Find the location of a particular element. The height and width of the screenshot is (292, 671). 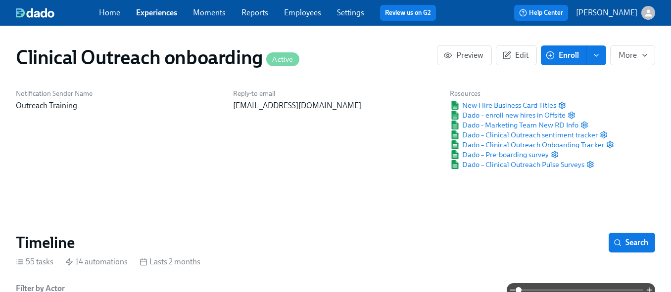

button: Search is located at coordinates (631, 243).